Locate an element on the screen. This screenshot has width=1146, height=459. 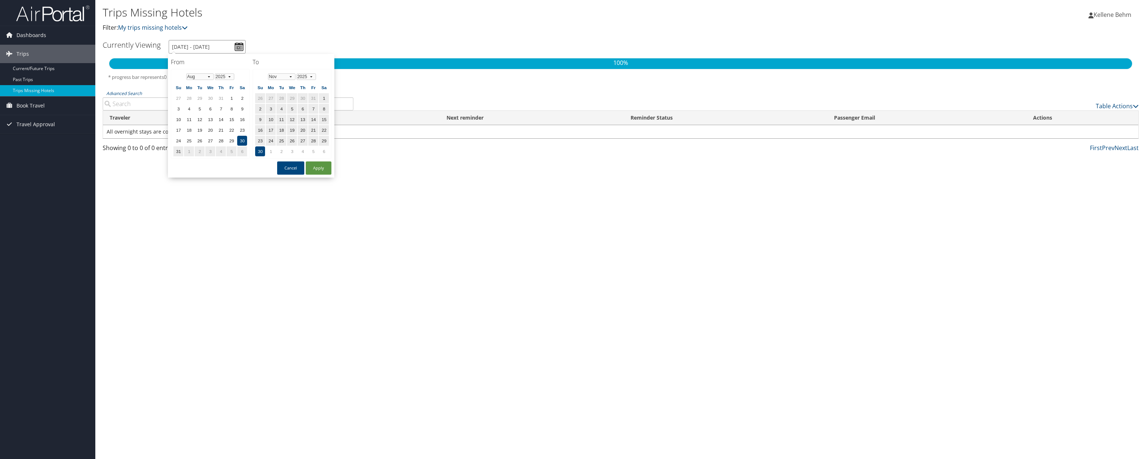
th: Next reminder is located at coordinates (532, 118).